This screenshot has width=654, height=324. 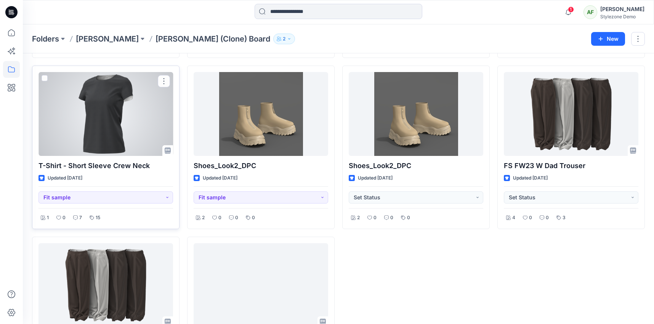 I want to click on span: 1, so click(x=571, y=10).